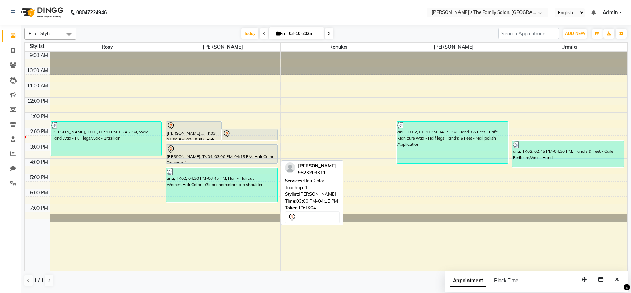 This screenshot has height=293, width=631. What do you see at coordinates (575, 34) in the screenshot?
I see `button: ADD NEW` at bounding box center [575, 34].